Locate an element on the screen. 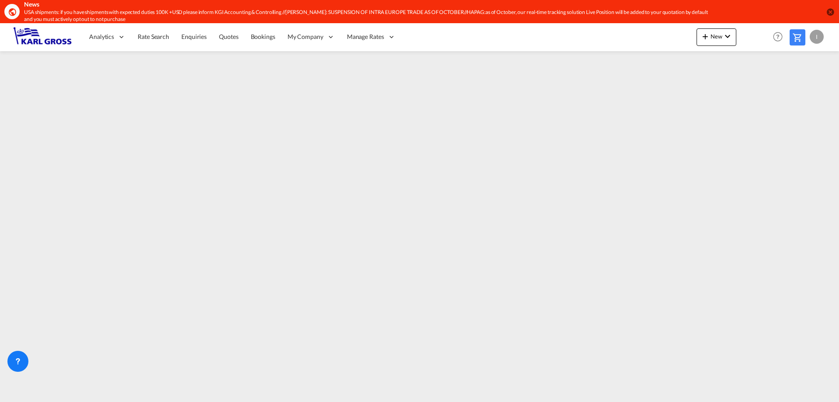 The width and height of the screenshot is (839, 402). span: Help is located at coordinates (778, 37).